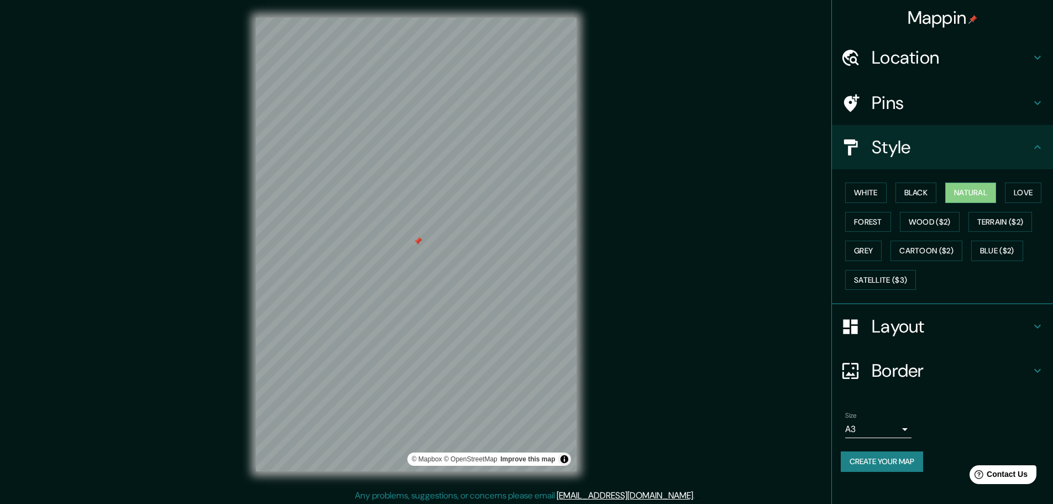 Image resolution: width=1053 pixels, height=504 pixels. I want to click on button: Create your map, so click(882, 461).